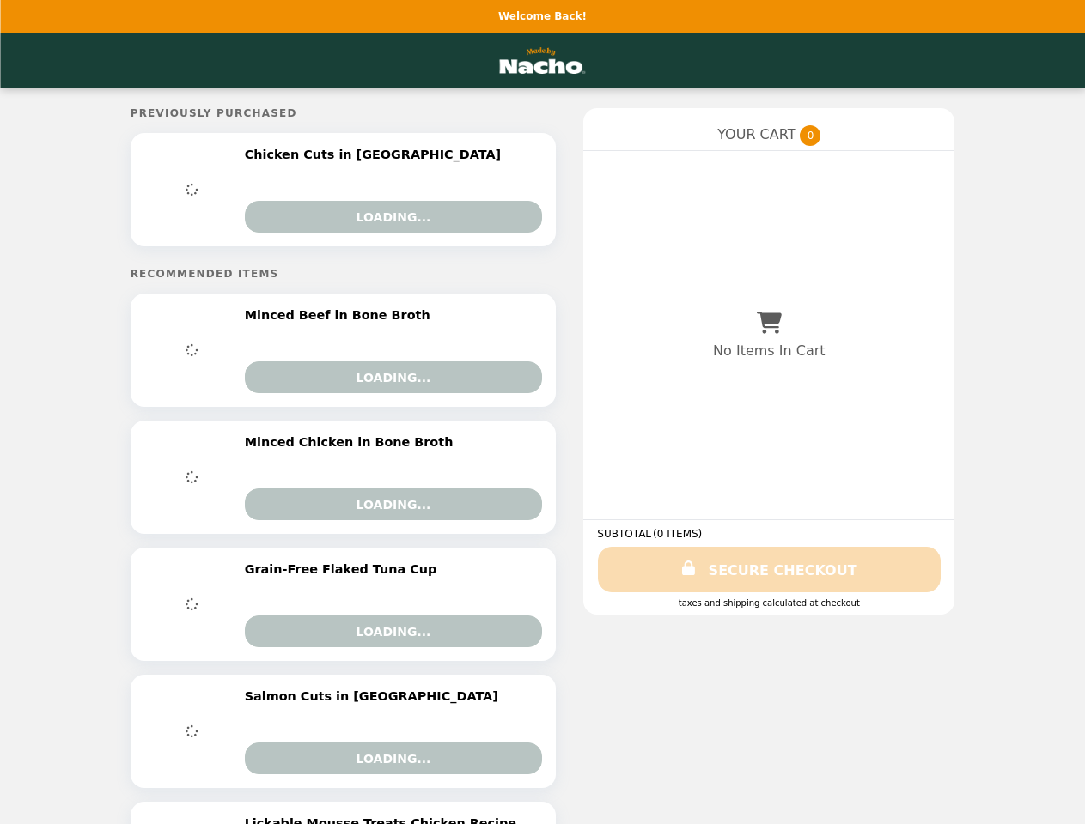 This screenshot has width=1085, height=824. I want to click on p: Welcome Back!, so click(542, 16).